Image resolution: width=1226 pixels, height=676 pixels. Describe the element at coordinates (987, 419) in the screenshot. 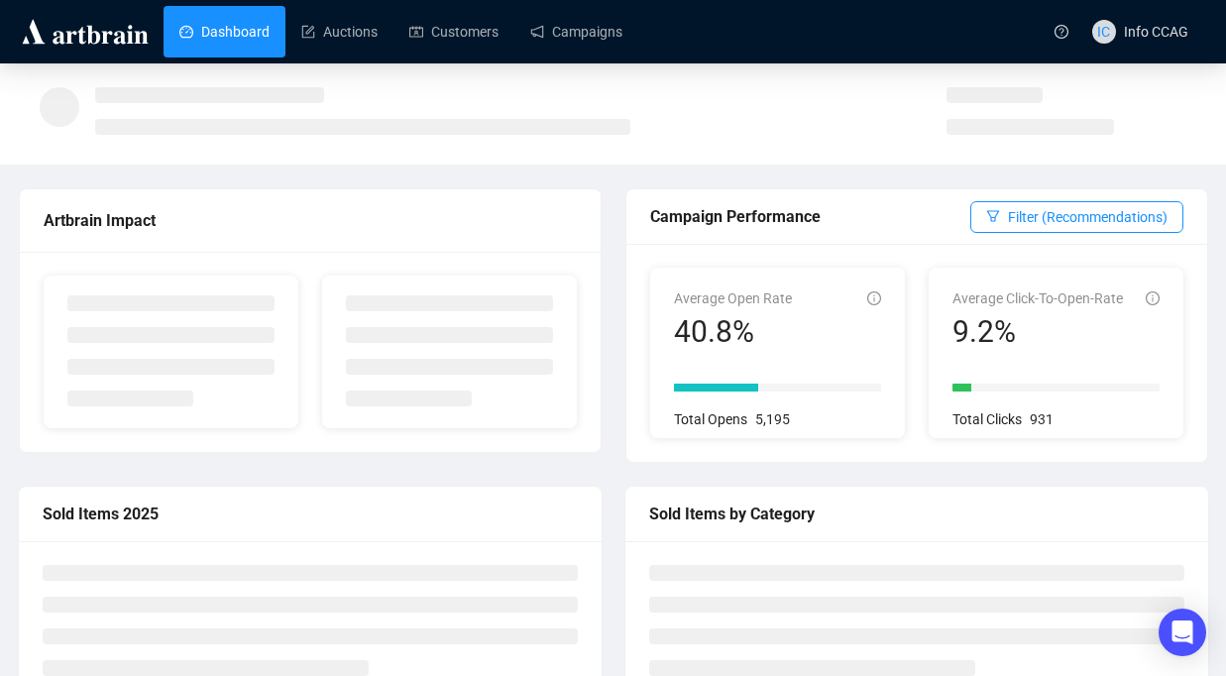

I see `span: Total Clicks` at that location.